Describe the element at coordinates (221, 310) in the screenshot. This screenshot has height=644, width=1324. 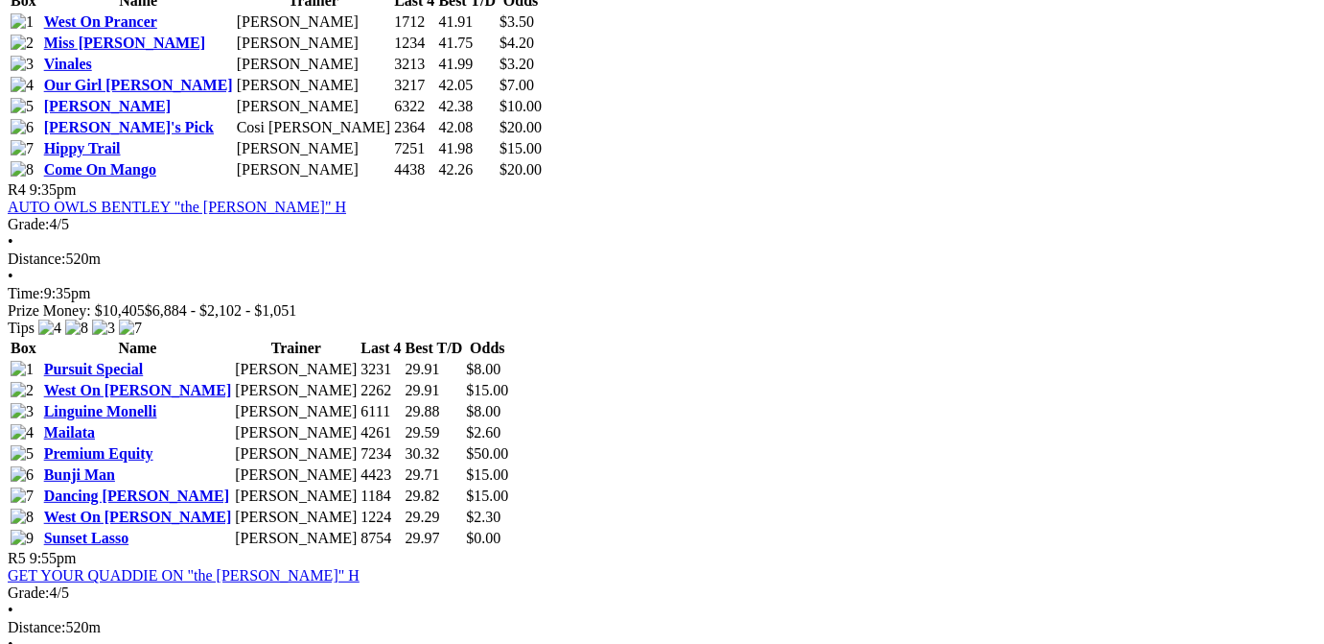
I see `span: $6,884 - $2,102 - $1,051` at that location.